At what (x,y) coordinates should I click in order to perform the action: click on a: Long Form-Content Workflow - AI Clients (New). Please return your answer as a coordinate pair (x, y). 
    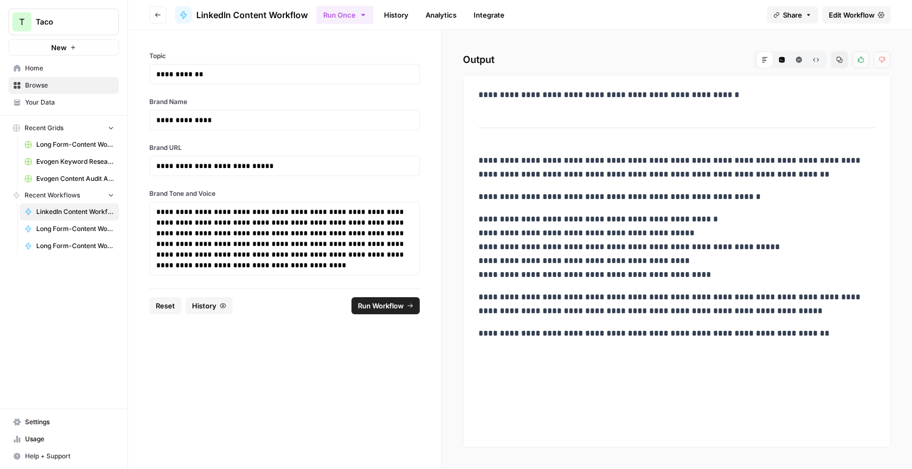
    Looking at the image, I should click on (69, 229).